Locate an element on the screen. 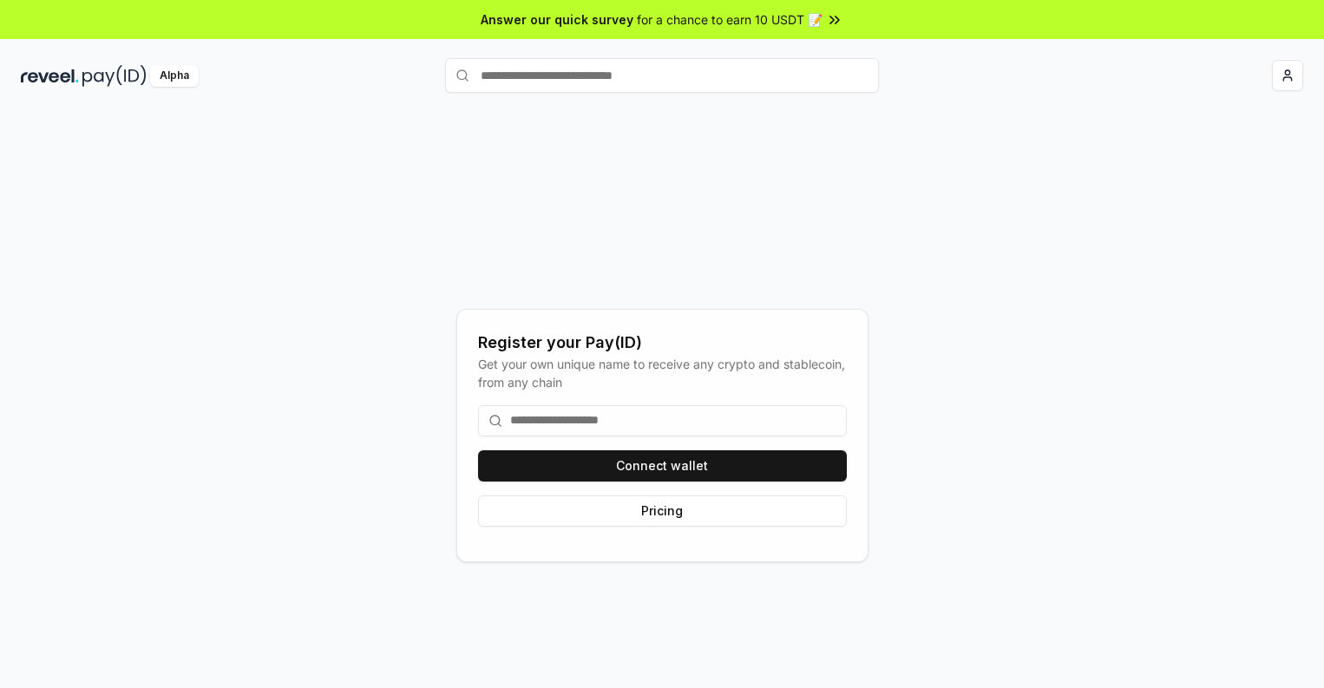 Image resolution: width=1324 pixels, height=688 pixels. div: Get your own unique name to receive any crypto and stablecoin, from any chain is located at coordinates (662, 373).